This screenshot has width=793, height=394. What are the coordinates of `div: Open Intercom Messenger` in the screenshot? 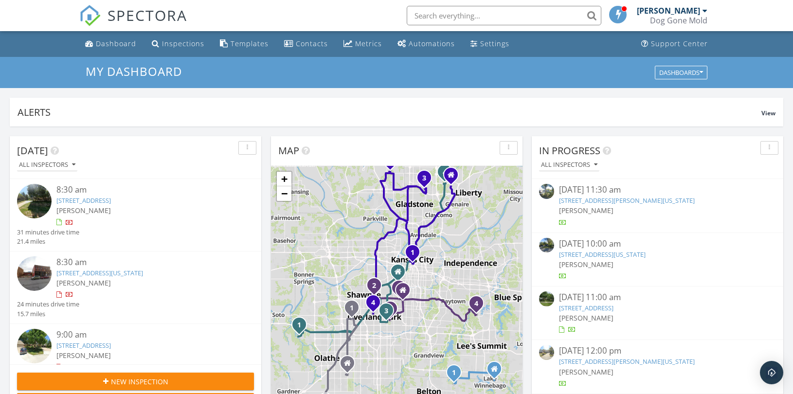 It's located at (771, 372).